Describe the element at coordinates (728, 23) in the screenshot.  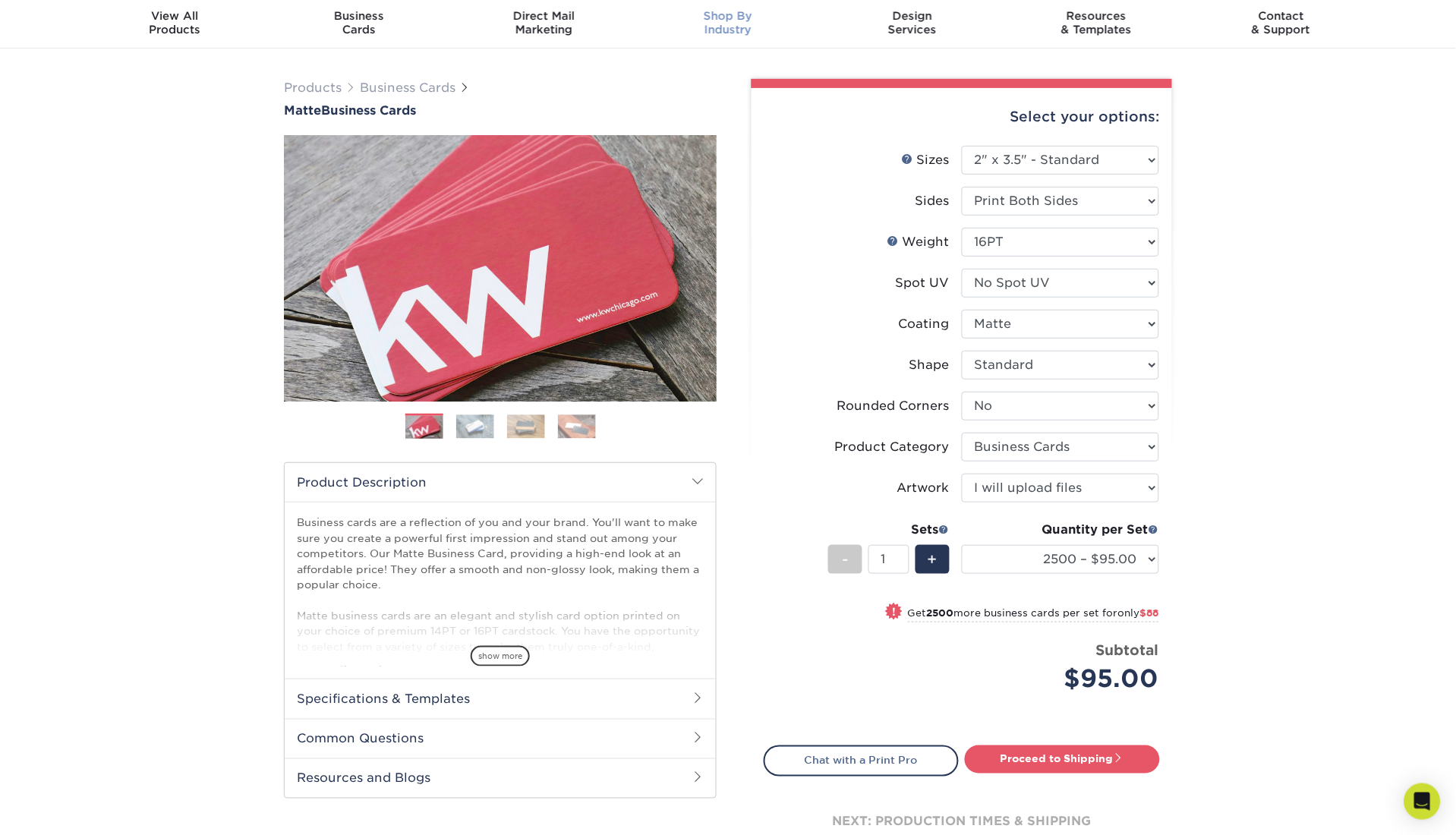
I see `div: Industry` at that location.